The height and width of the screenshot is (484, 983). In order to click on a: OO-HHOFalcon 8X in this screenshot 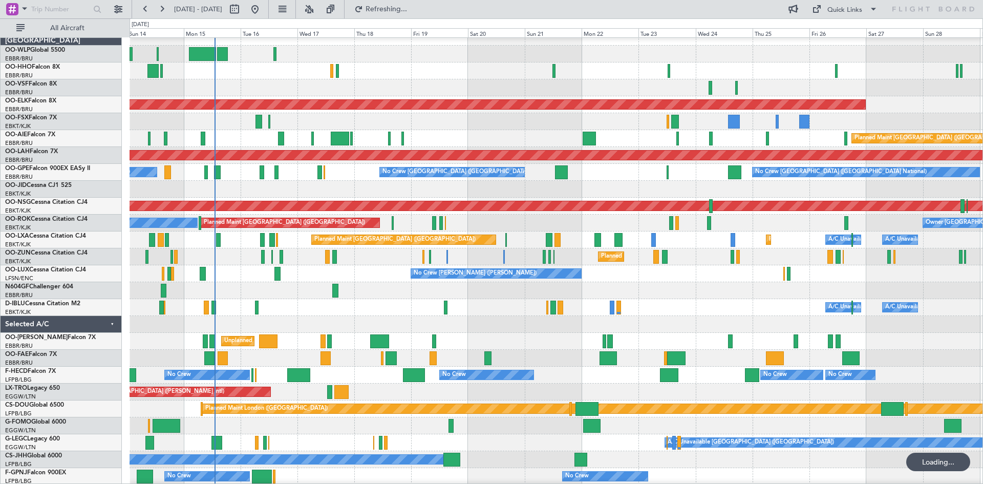, I will do `click(32, 67)`.